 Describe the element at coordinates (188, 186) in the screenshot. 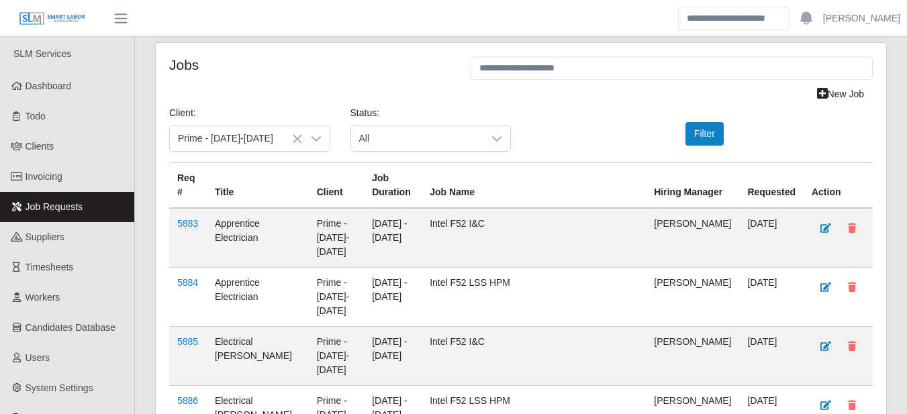

I see `th: Req #` at that location.